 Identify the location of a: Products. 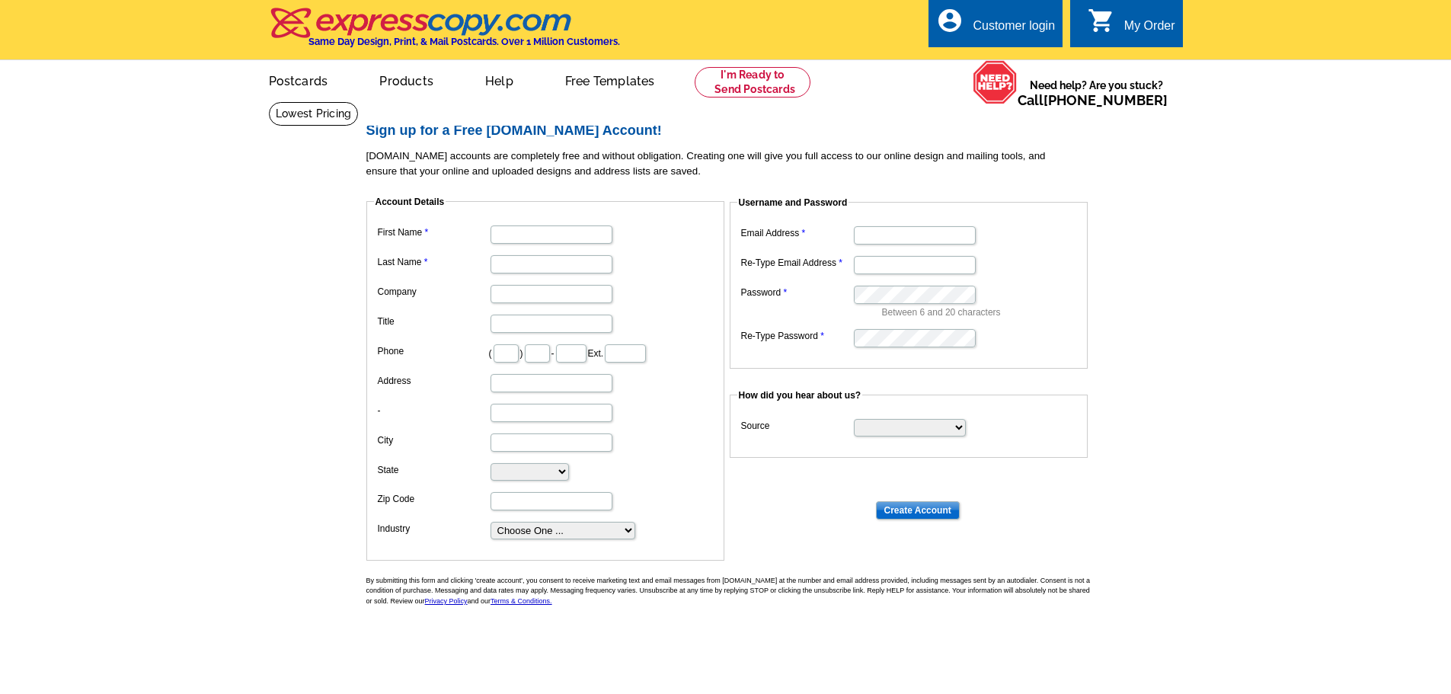
(406, 79).